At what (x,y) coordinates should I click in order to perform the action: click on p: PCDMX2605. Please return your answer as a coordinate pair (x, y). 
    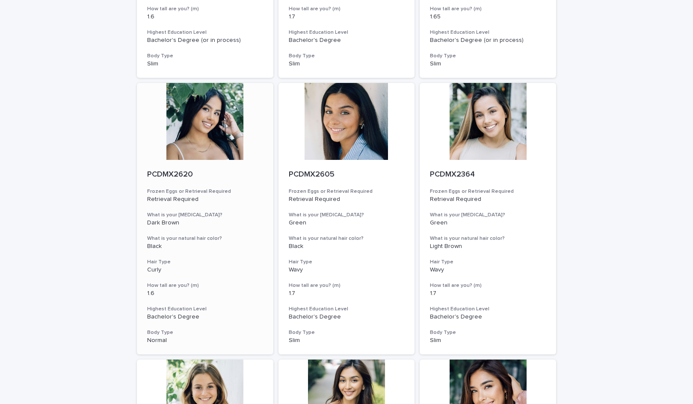
    Looking at the image, I should click on (347, 175).